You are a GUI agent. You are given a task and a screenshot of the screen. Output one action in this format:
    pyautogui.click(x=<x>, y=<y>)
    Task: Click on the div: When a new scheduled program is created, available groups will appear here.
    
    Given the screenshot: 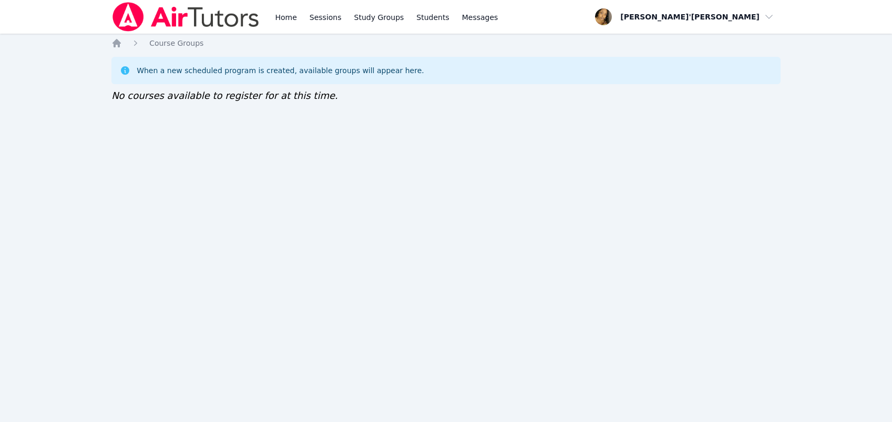 What is the action you would take?
    pyautogui.click(x=280, y=70)
    